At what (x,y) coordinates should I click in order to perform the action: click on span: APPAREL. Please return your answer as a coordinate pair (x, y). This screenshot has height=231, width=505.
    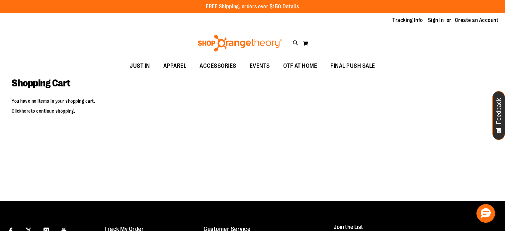
    Looking at the image, I should click on (175, 66).